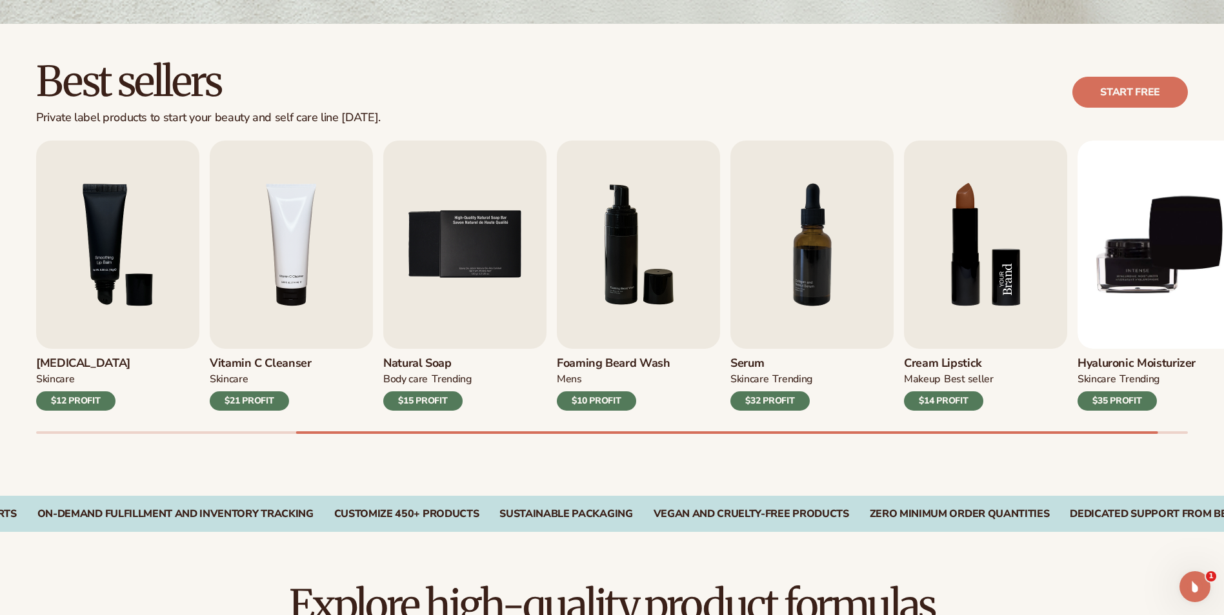 The height and width of the screenshot is (615, 1224). Describe the element at coordinates (638, 275) in the screenshot. I see `a: 6 / 9` at that location.